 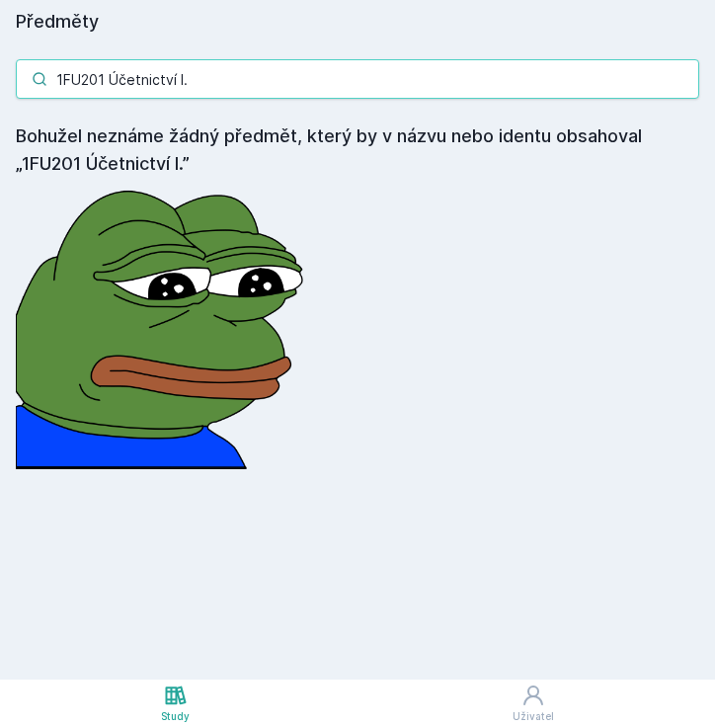 What do you see at coordinates (175, 716) in the screenshot?
I see `div: Study` at bounding box center [175, 716].